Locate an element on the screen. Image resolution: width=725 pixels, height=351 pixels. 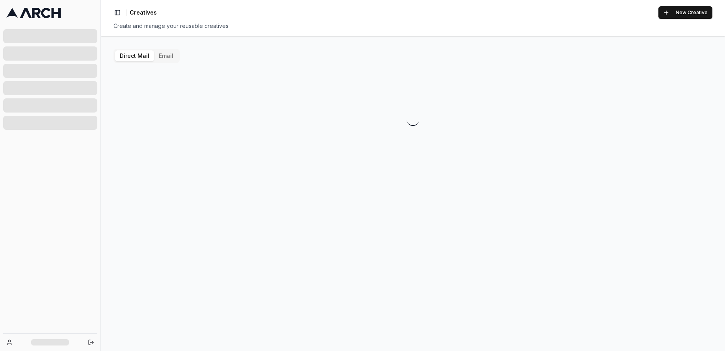
button: Email is located at coordinates (166, 56).